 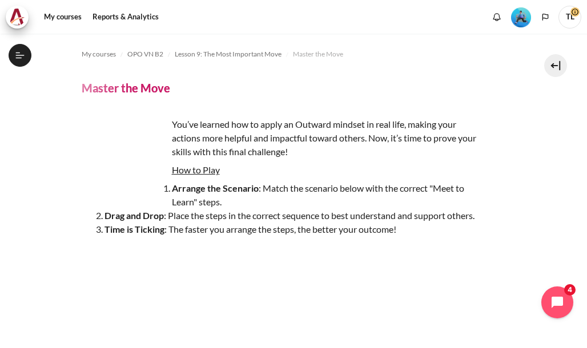 What do you see at coordinates (282, 138) in the screenshot?
I see `p: You’ve learned how to apply an Outward mindset in real life, making your actions more helpful and...` at bounding box center [282, 138].